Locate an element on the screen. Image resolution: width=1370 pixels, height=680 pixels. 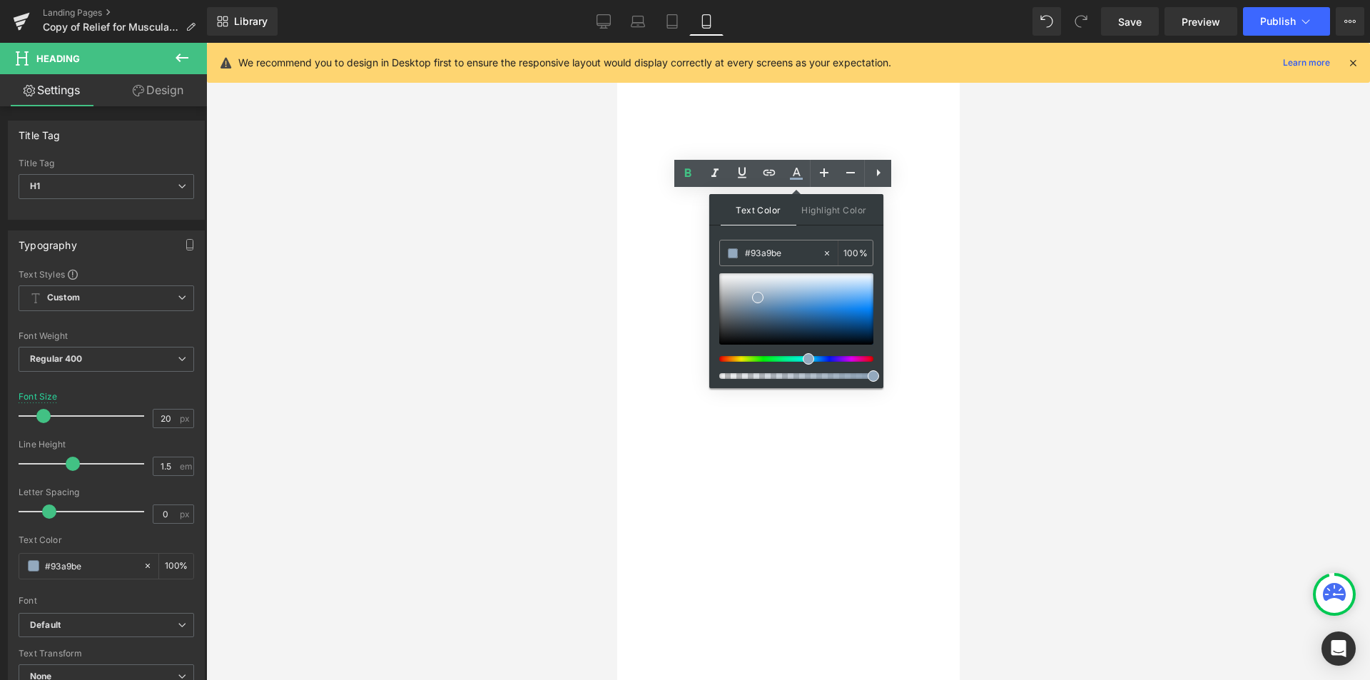
div: Text Styles is located at coordinates (106, 274).